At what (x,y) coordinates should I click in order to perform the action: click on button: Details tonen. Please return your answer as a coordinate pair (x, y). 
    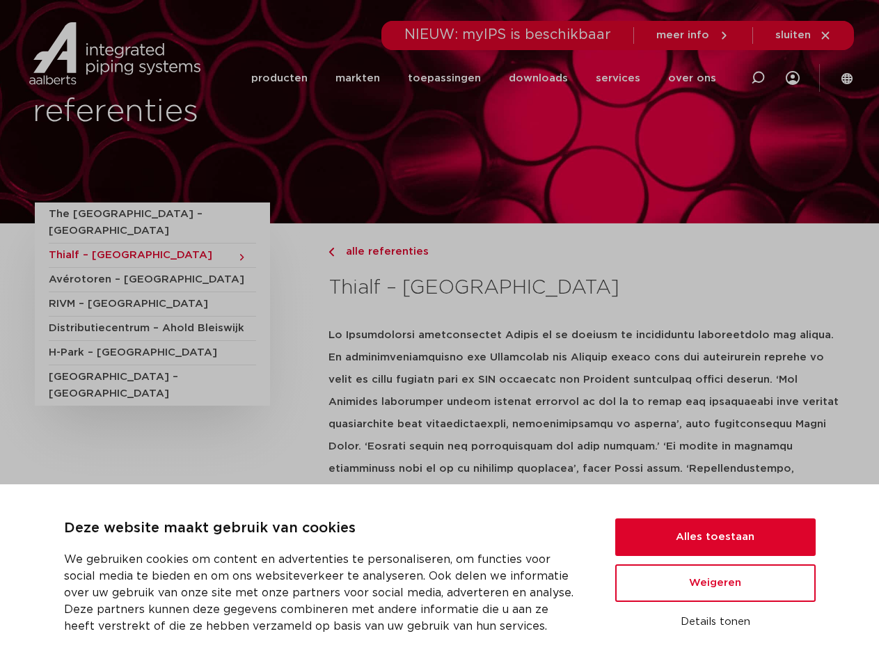
    Looking at the image, I should click on (716, 623).